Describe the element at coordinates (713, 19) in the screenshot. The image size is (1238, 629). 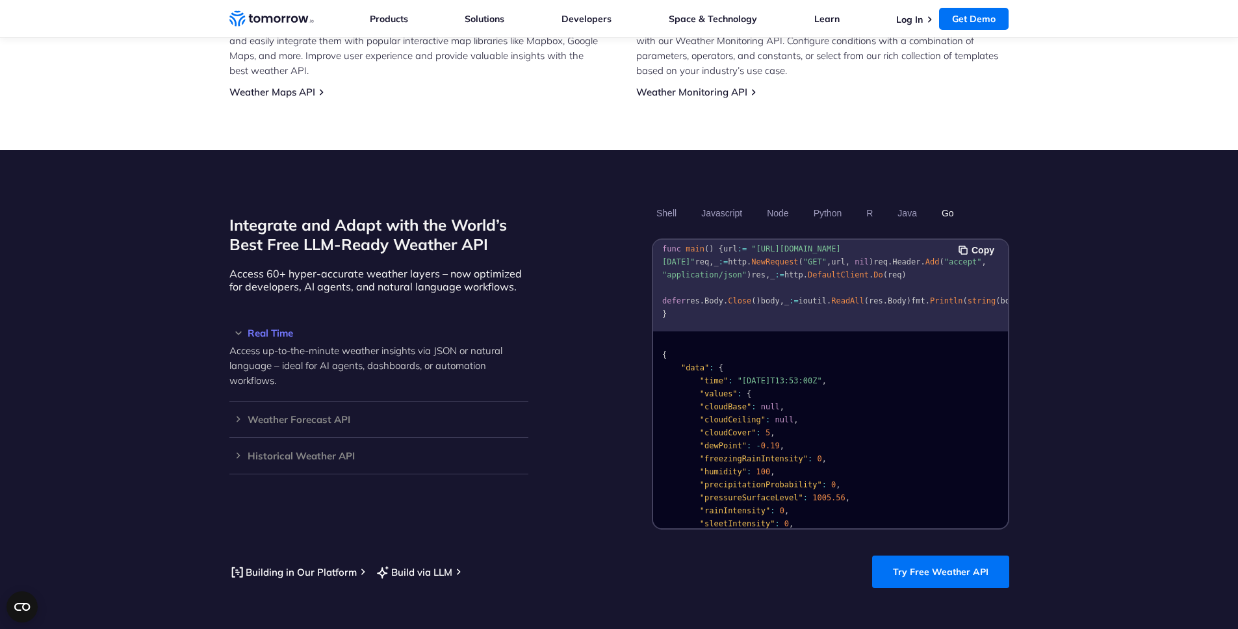
I see `a: Space & Technology` at that location.